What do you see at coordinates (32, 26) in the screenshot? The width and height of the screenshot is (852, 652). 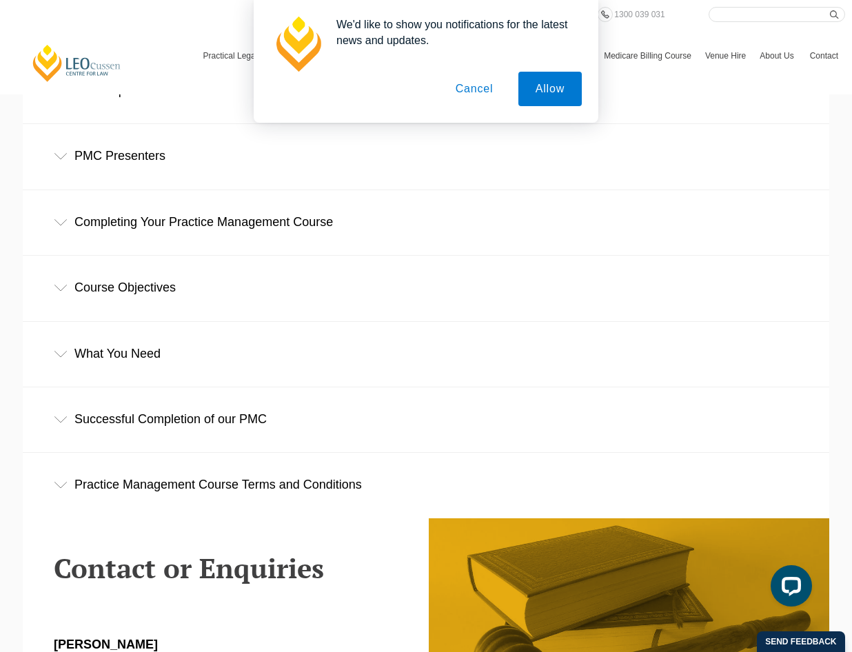 I see `button: Open LiveChat chat widget` at bounding box center [32, 26].